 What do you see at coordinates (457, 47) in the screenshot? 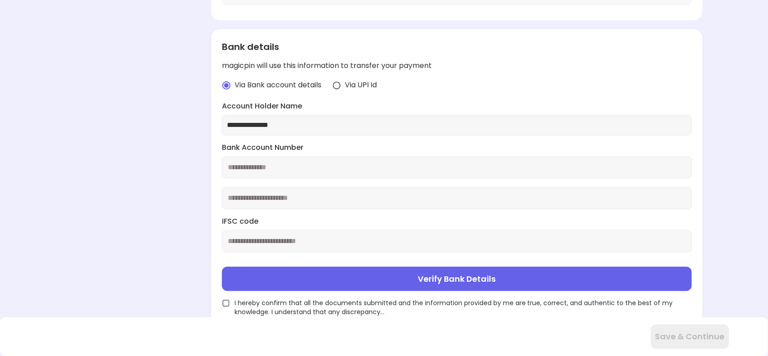
I see `div: Bank details` at bounding box center [457, 47].